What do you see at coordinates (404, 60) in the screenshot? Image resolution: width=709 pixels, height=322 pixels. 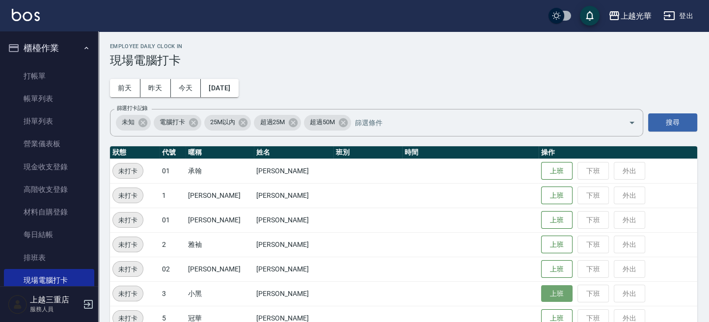 I see `h3: 現場電腦打卡` at bounding box center [404, 60].